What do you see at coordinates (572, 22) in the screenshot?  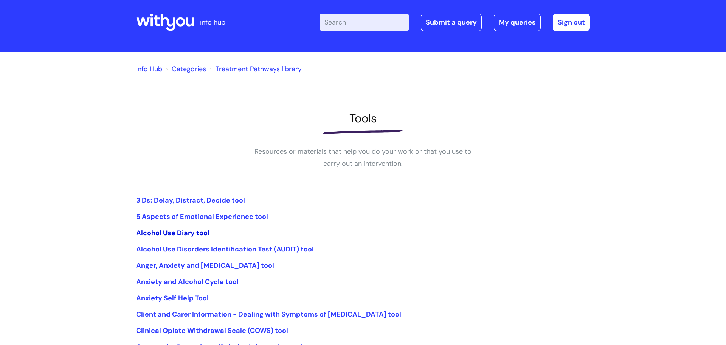 I see `a: Sign out` at bounding box center [572, 22].